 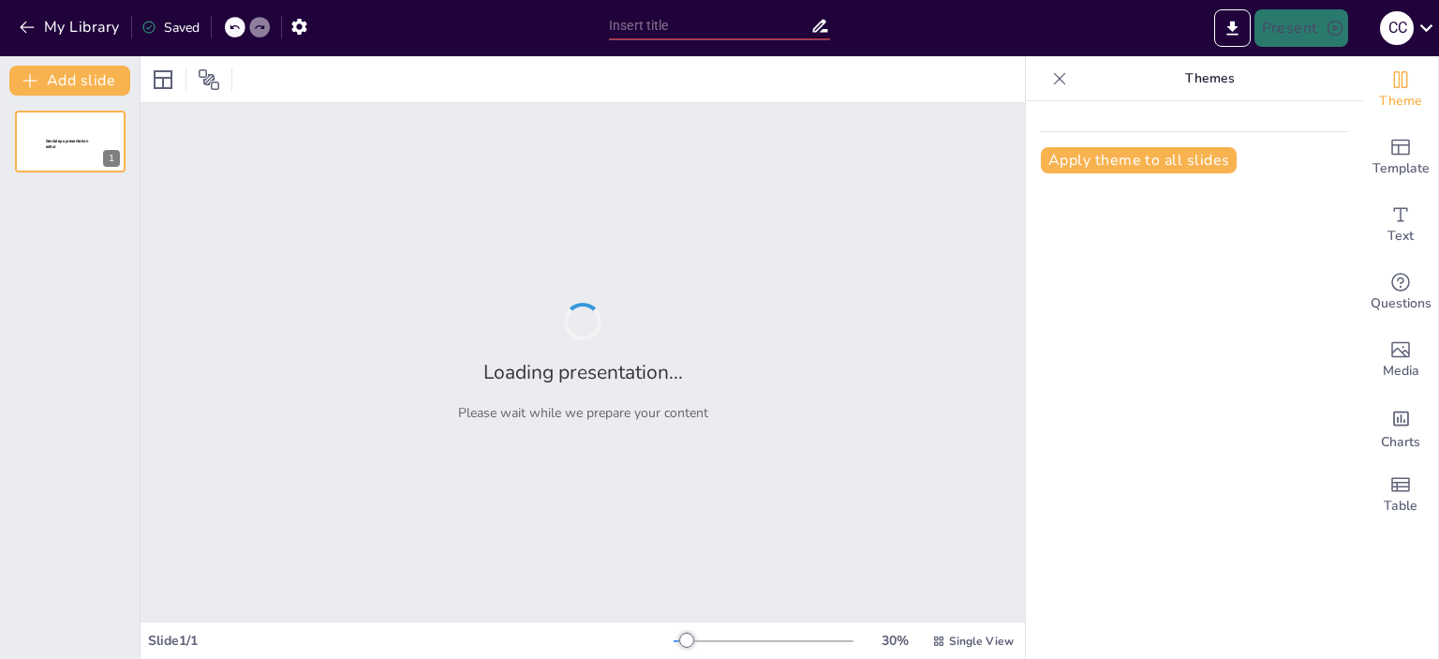 What do you see at coordinates (1401, 495) in the screenshot?
I see `div: Add a table` at bounding box center [1401, 495].